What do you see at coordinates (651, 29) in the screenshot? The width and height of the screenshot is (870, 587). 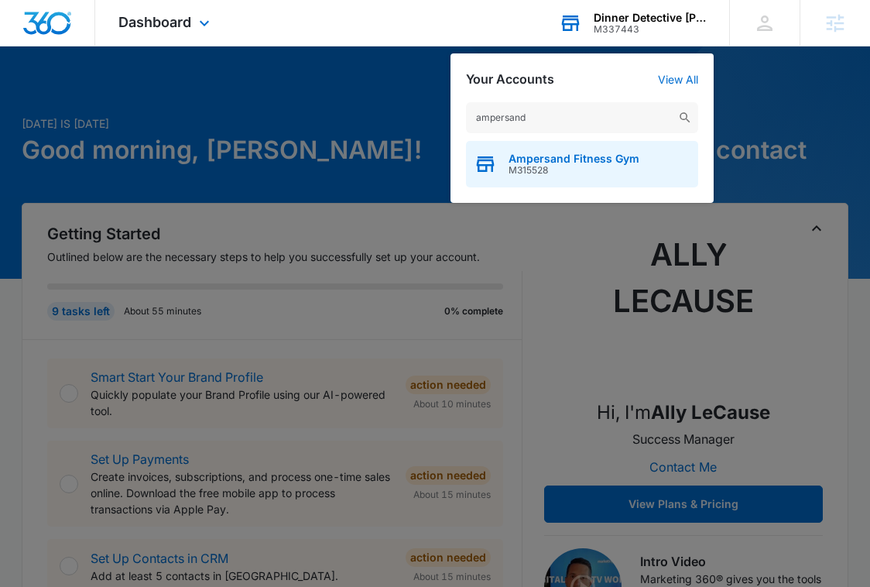 I see `div: account id` at bounding box center [651, 29].